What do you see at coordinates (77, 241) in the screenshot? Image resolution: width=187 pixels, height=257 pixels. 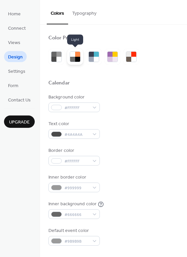 I see `span: #9B9B9B` at bounding box center [77, 241].